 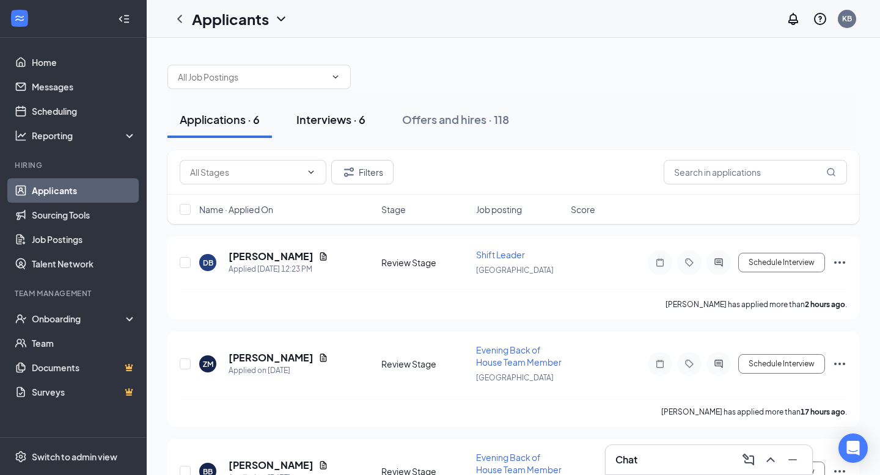 I want to click on div: Reporting, so click(x=84, y=136).